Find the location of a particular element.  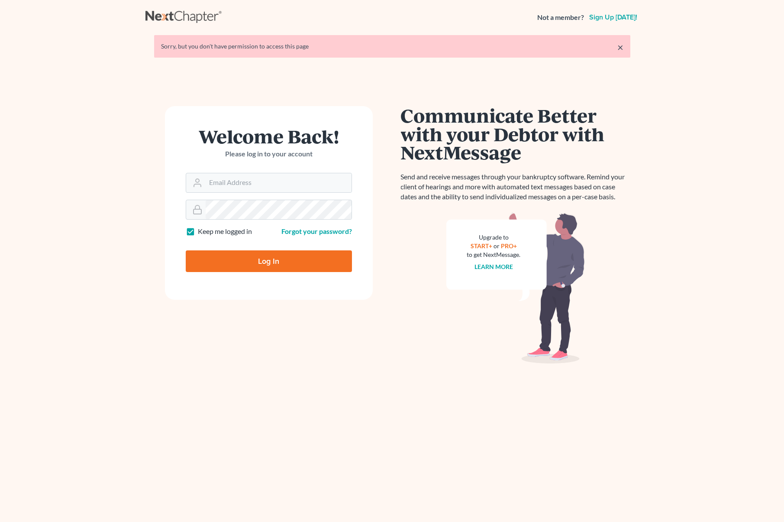

h1: Communicate Better with your Debtor with NextMessage is located at coordinates (516, 134).